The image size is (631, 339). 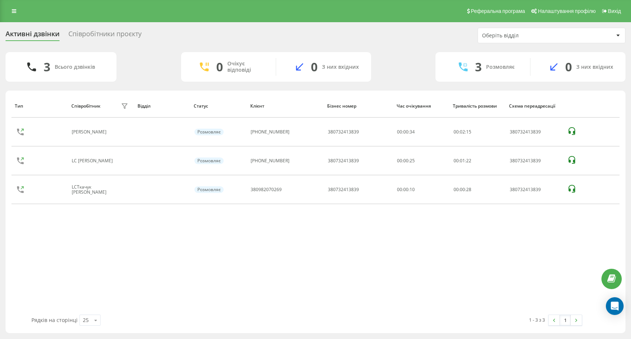 What do you see at coordinates (498, 11) in the screenshot?
I see `span: Реферальна програма` at bounding box center [498, 11].